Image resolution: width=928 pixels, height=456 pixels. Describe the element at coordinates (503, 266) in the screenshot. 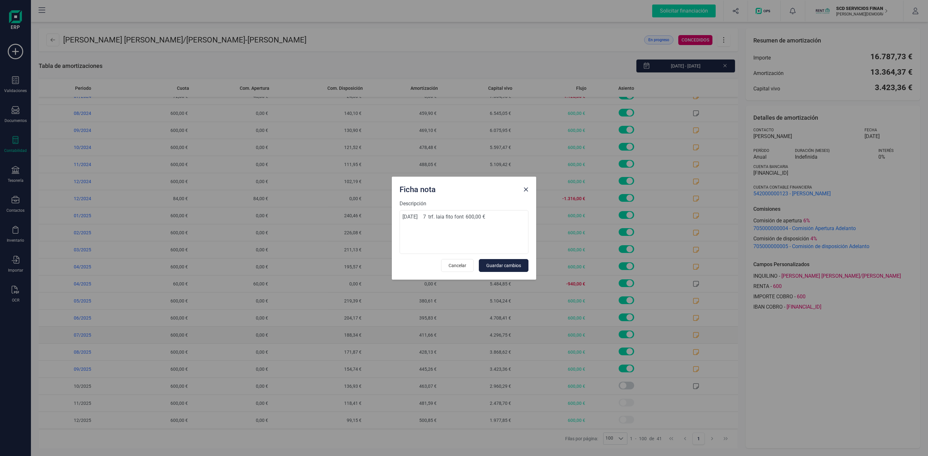

I see `span: Guardar cambios` at that location.